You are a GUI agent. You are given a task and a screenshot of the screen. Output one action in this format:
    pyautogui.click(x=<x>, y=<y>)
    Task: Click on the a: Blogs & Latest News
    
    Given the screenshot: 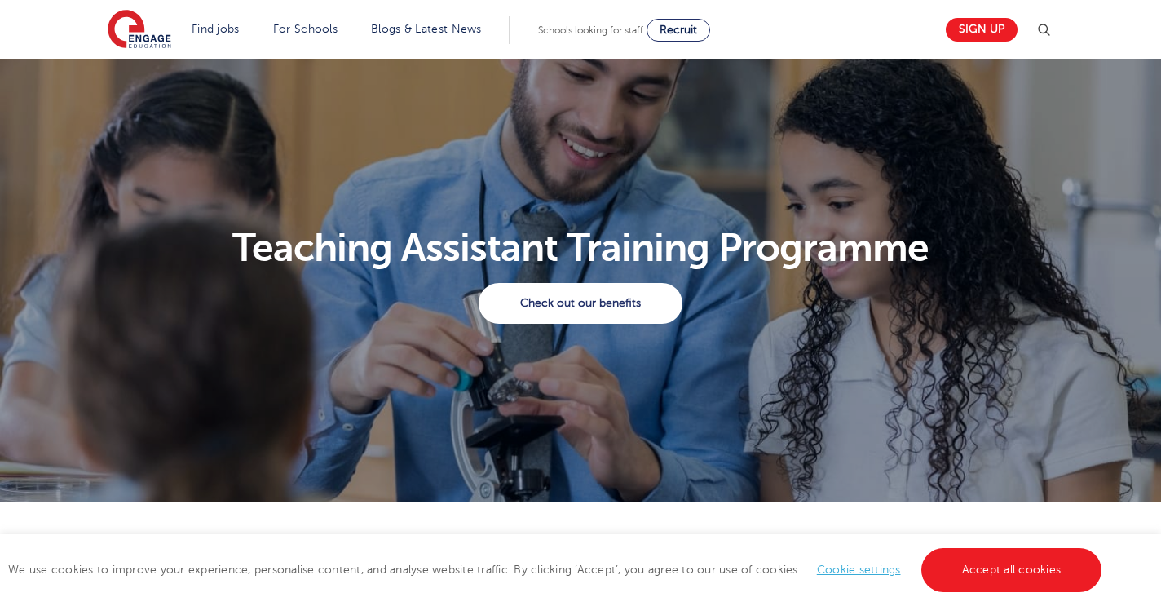 What is the action you would take?
    pyautogui.click(x=426, y=29)
    